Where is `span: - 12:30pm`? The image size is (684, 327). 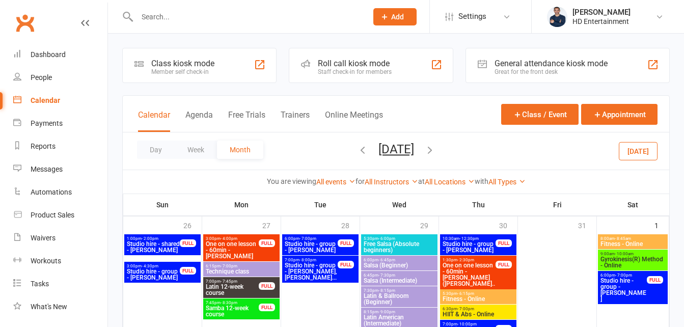
span: - 12:30pm is located at coordinates (469, 238).